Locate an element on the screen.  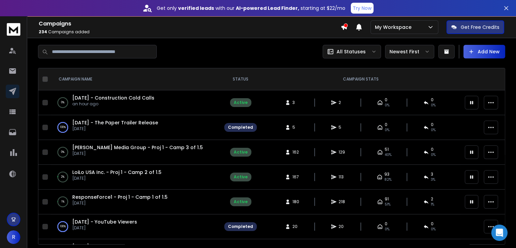
p: 2 % is located at coordinates (63, 177).